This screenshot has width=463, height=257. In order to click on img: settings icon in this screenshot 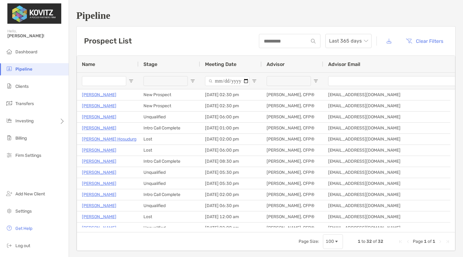, I will do `click(9, 211)`.